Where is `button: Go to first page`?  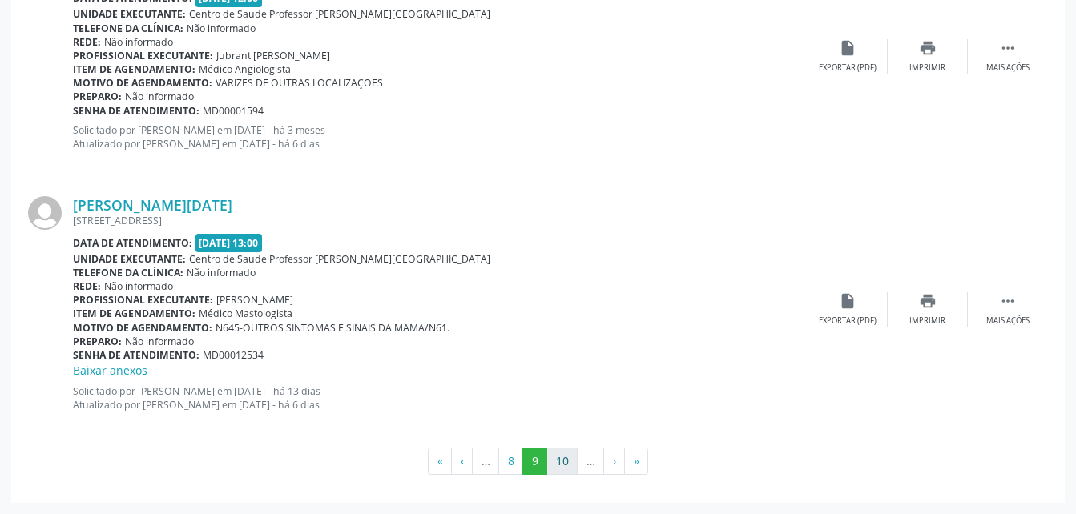 button: Go to first page is located at coordinates (440, 461).